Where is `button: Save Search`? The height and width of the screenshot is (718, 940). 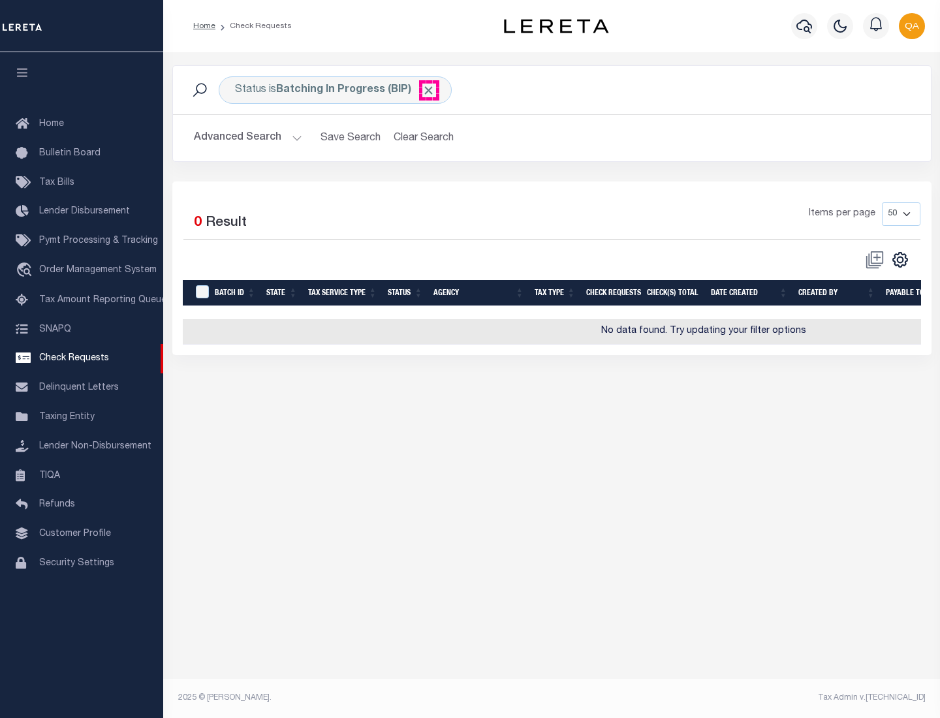
button: Save Search is located at coordinates (350, 138).